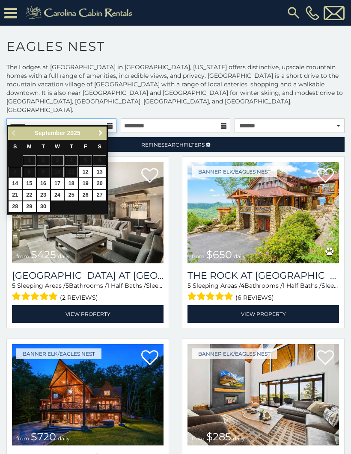 This screenshot has width=351, height=454. Describe the element at coordinates (57, 183) in the screenshot. I see `a: 17` at that location.